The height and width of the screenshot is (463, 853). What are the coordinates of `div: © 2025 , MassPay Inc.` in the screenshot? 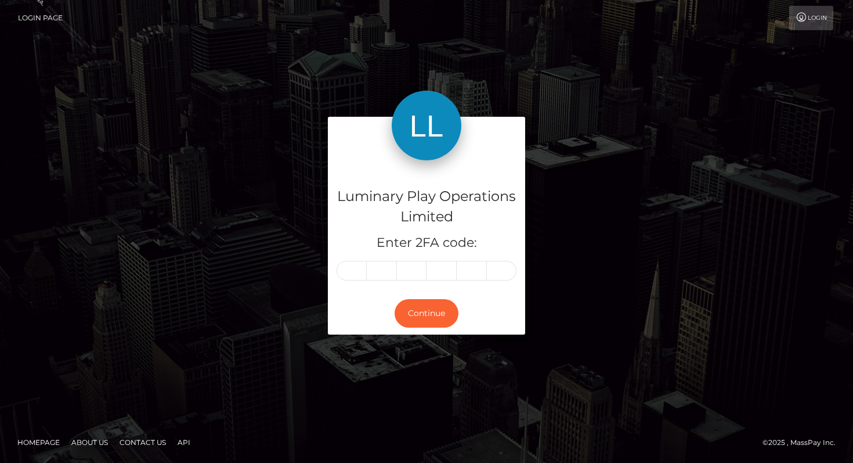 It's located at (804, 442).